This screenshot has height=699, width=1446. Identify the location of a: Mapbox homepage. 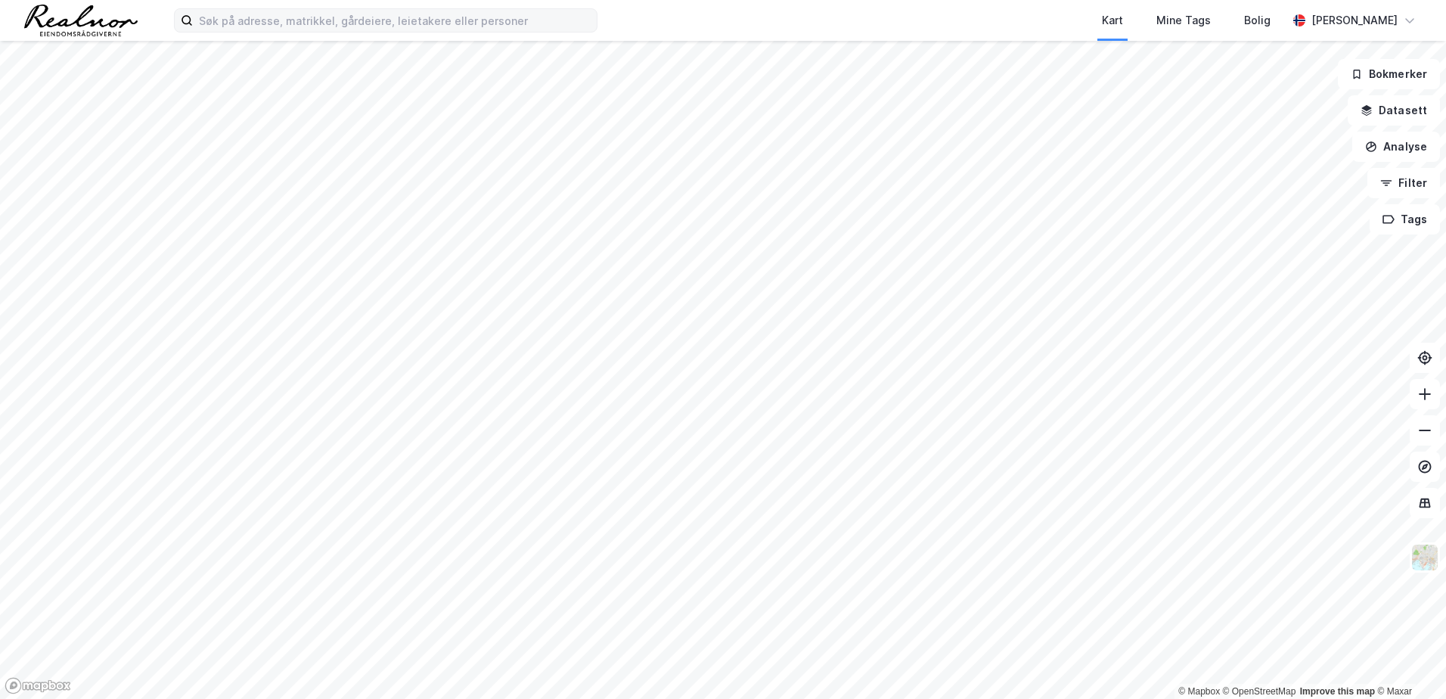
(38, 685).